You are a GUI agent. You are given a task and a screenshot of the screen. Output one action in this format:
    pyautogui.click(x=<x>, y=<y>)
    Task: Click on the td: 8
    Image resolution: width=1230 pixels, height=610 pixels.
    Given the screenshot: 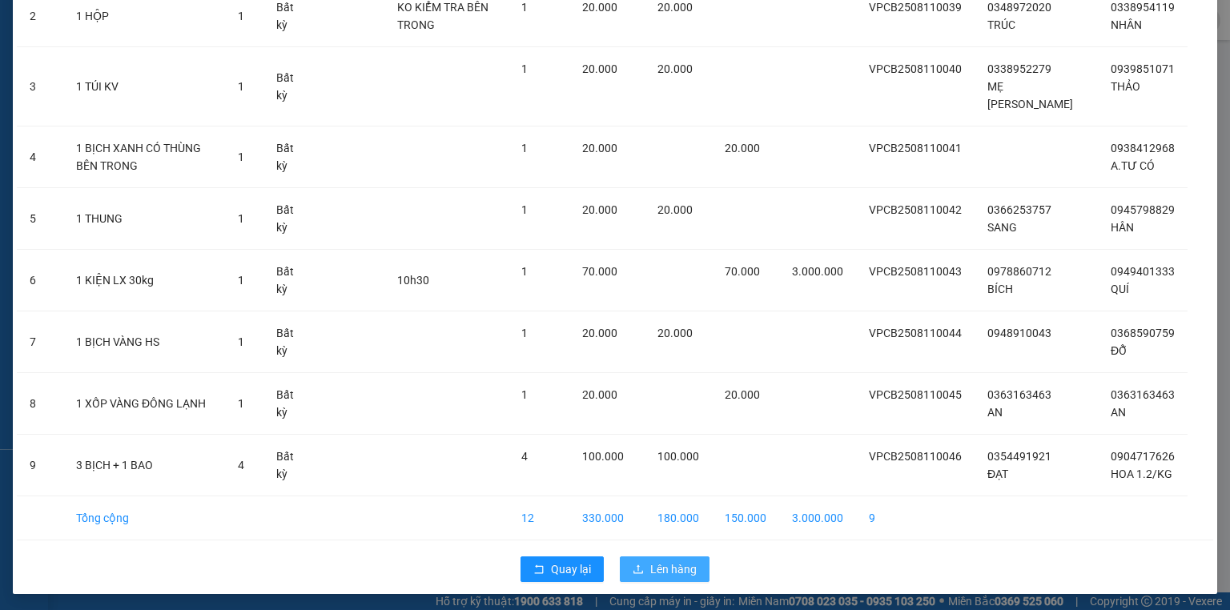 What is the action you would take?
    pyautogui.click(x=40, y=404)
    